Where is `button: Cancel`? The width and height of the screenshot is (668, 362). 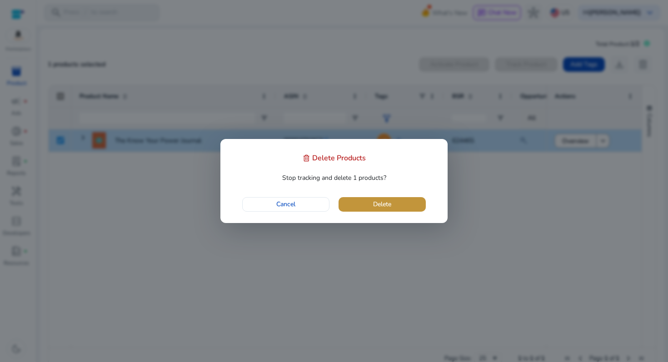 button: Cancel is located at coordinates (286, 205).